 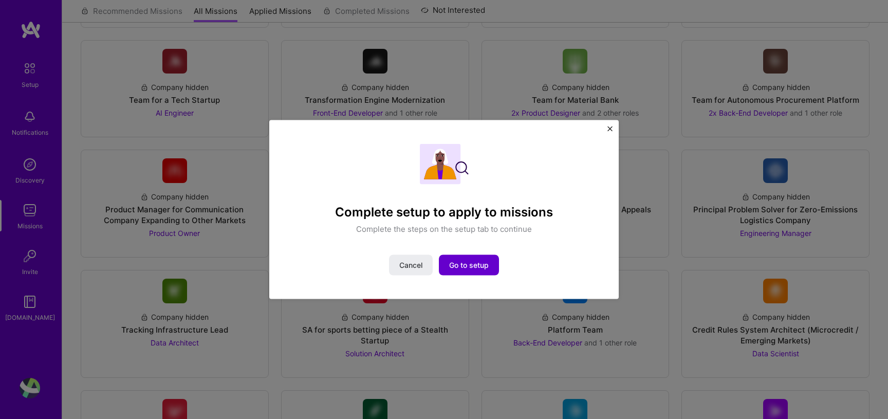 What do you see at coordinates (469, 265) in the screenshot?
I see `span: Go to setup` at bounding box center [469, 265].